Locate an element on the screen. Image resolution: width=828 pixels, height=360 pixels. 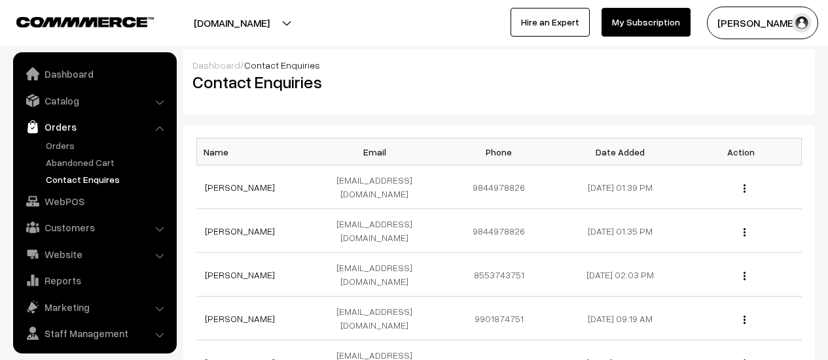
img: COMMMERCE is located at coordinates (85, 22).